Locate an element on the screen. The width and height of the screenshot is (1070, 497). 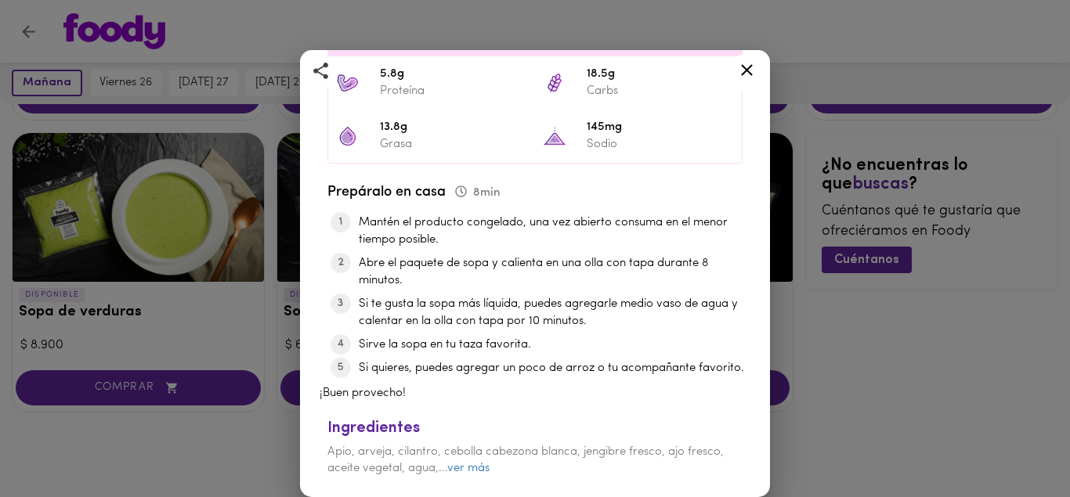
li: Si quieres, puedes agregar un poco de arroz o tu acompañante favorito. is located at coordinates (555, 368).